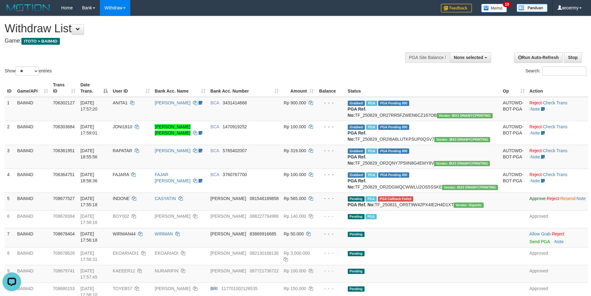 This screenshot has width=591, height=296. I want to click on span: EKOARIADI1, so click(126, 253).